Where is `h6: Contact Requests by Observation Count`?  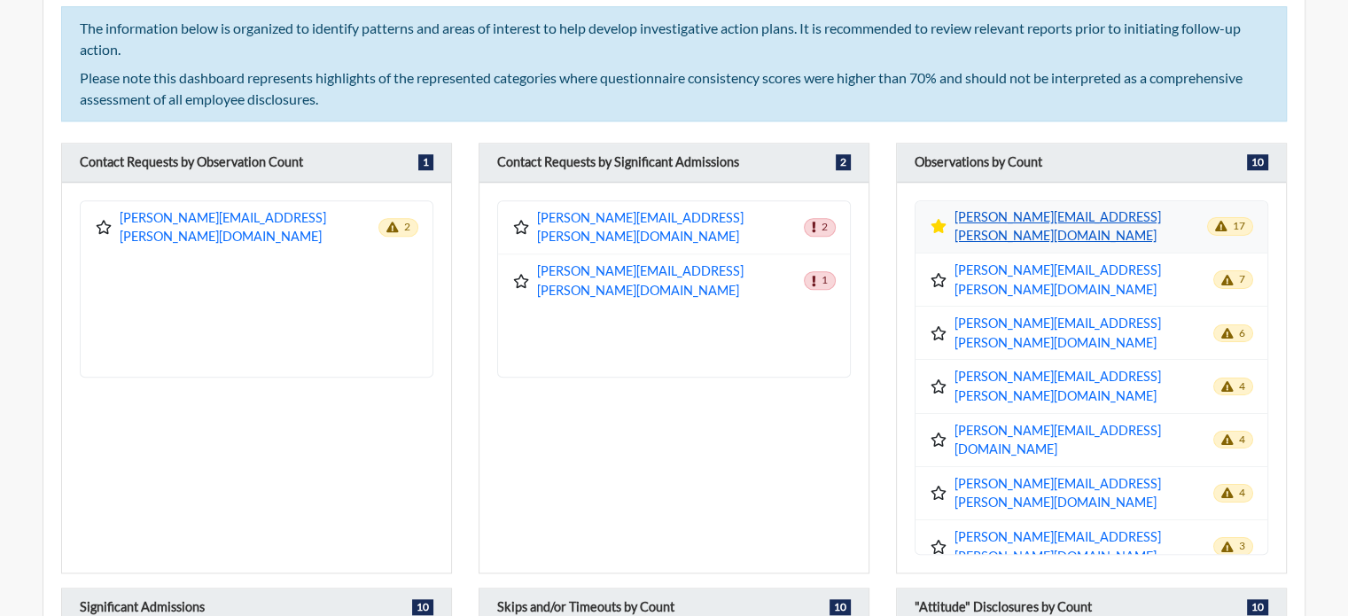 h6: Contact Requests by Observation Count is located at coordinates (191, 162).